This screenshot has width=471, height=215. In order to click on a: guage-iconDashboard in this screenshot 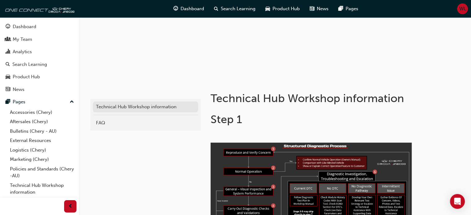, I will do `click(188, 9)`.